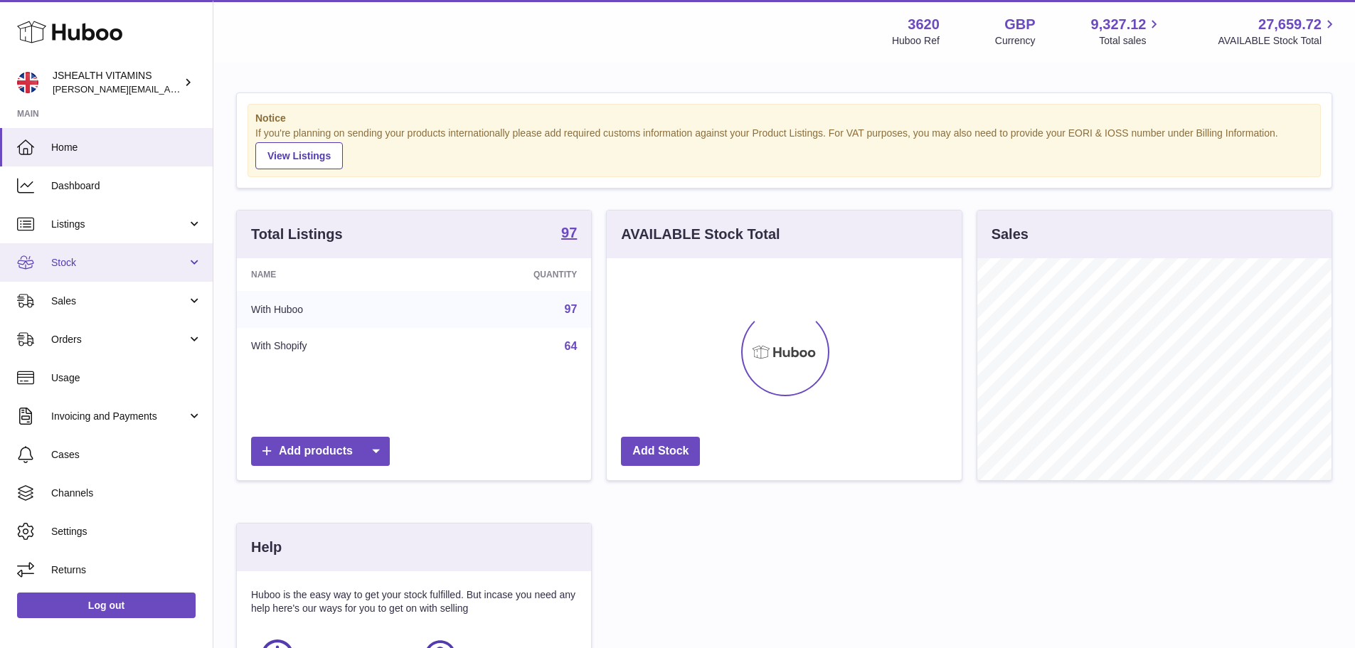  What do you see at coordinates (784, 118) in the screenshot?
I see `strong: Notice` at bounding box center [784, 118].